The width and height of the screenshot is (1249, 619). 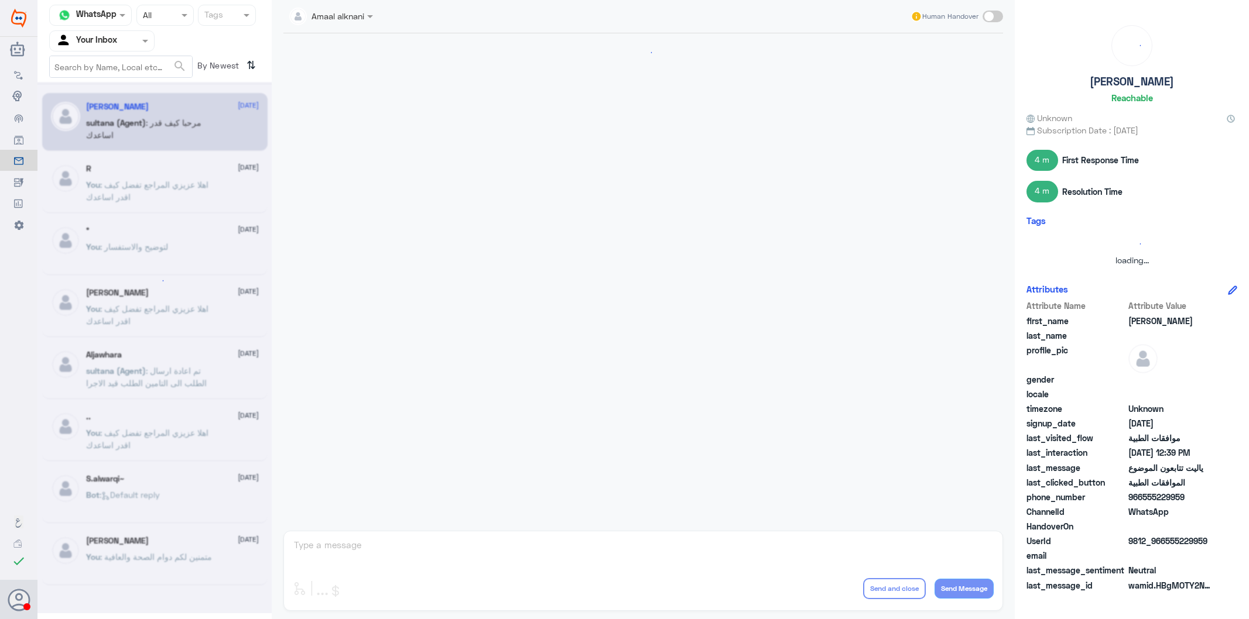 I want to click on span: 2025-02-08T07:50:59.388Z, so click(x=1170, y=423).